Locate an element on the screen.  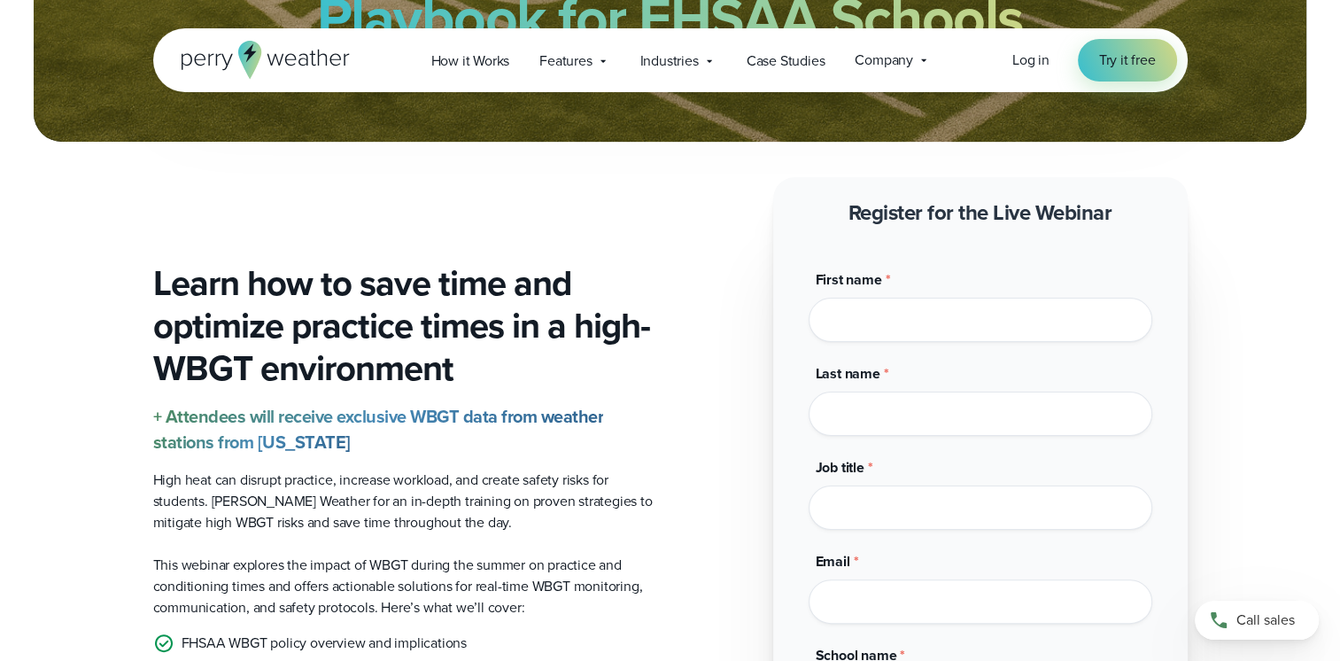
h3: Learn how to save time and optimize practice times in a high-WBGT environment is located at coordinates (405, 326).